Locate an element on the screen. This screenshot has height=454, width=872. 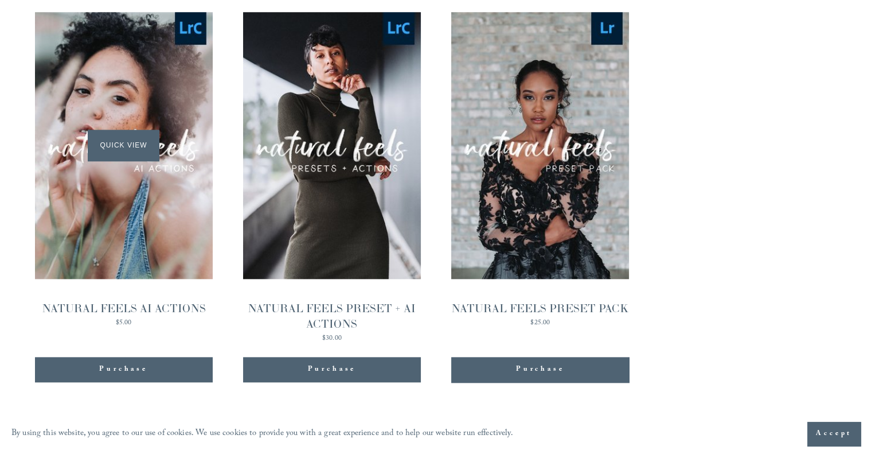
div: NATURAL FEELS AI ACTIONS is located at coordinates (124, 308).